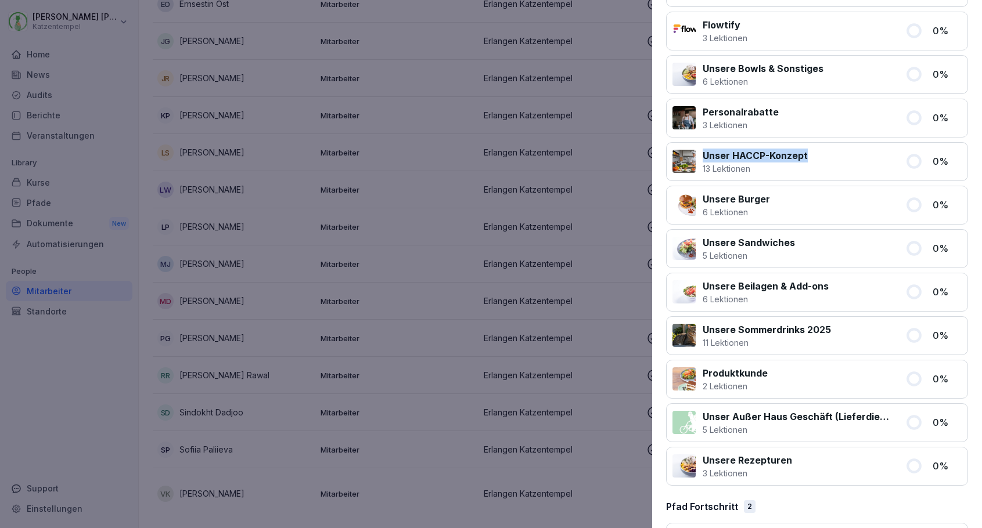 The height and width of the screenshot is (528, 982). I want to click on p: 13 Lektionen, so click(755, 168).